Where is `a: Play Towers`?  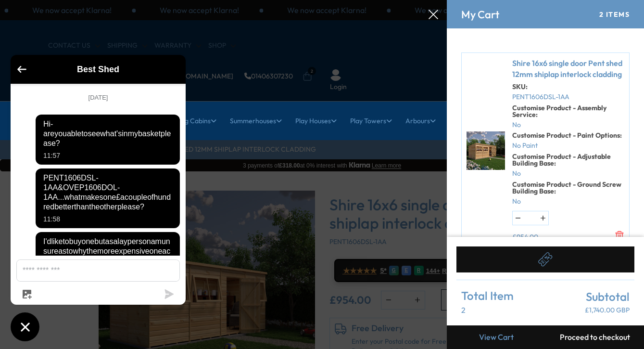
a: Play Towers is located at coordinates (371, 121).